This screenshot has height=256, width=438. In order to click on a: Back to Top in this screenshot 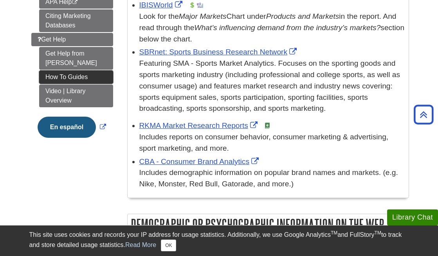, I will do `click(423, 114)`.